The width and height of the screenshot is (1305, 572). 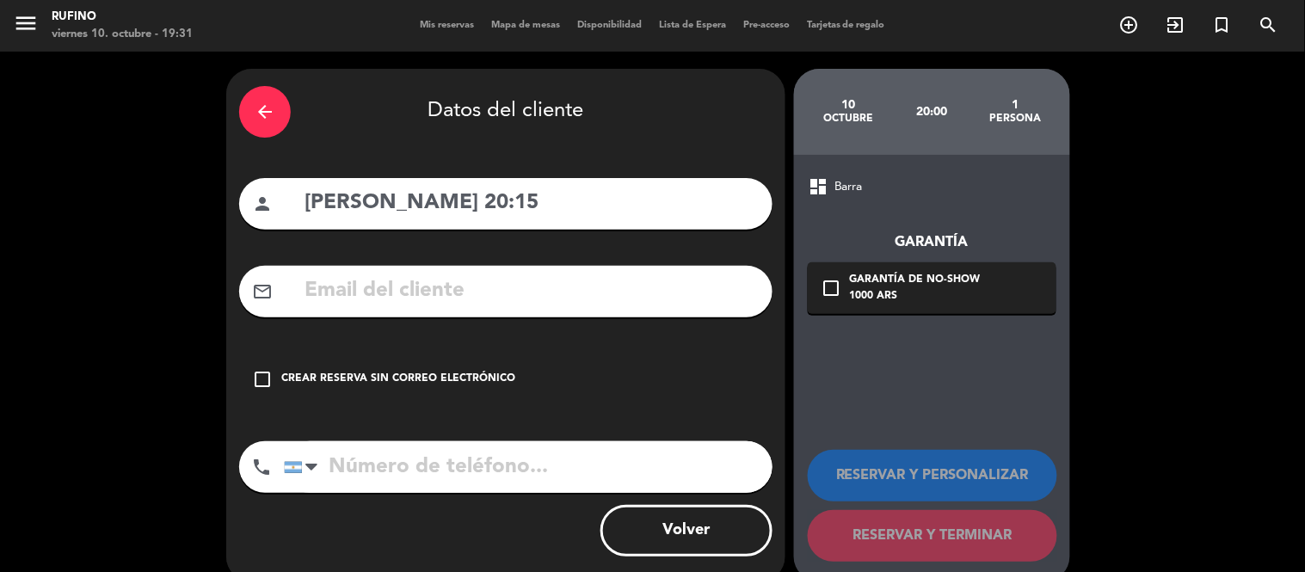 I want to click on button: menu, so click(x=26, y=26).